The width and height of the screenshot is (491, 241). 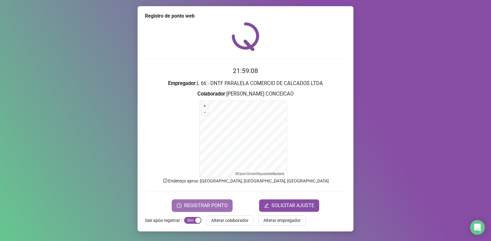 I want to click on h3: : L 66 - DNTF PARALELA COMERCIO DE CALCADOS LTDA, so click(x=246, y=84).